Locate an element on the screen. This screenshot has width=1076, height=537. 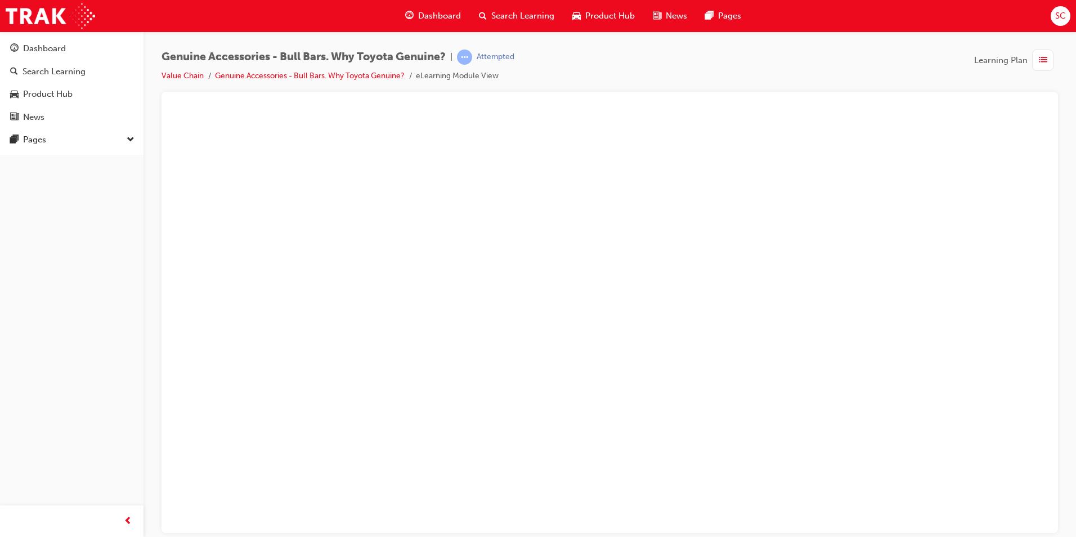
span: learningRecordVerb_ATTEMPT-icon is located at coordinates (464, 57).